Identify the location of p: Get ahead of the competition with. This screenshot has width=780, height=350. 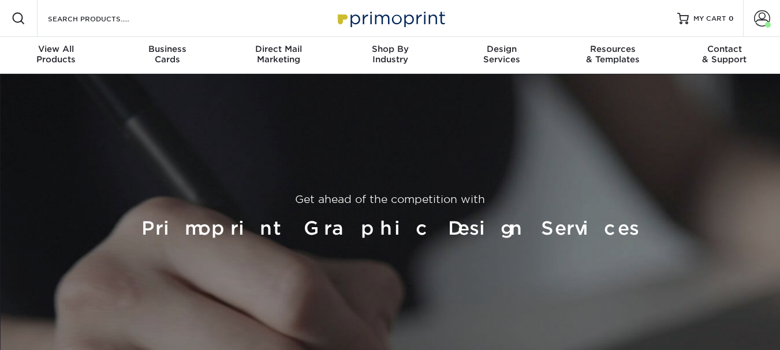
(390, 200).